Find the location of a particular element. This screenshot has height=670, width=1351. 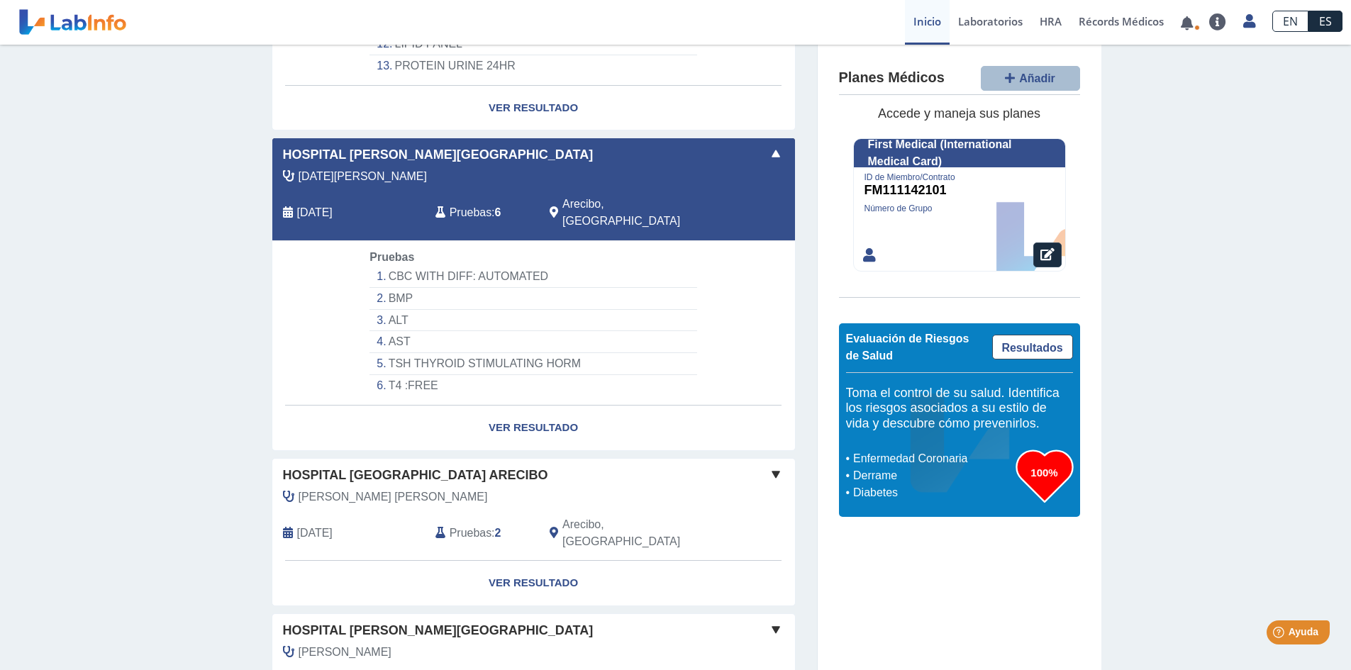

li: CBC WITH DIFF: AUTOMATED is located at coordinates (533, 277).